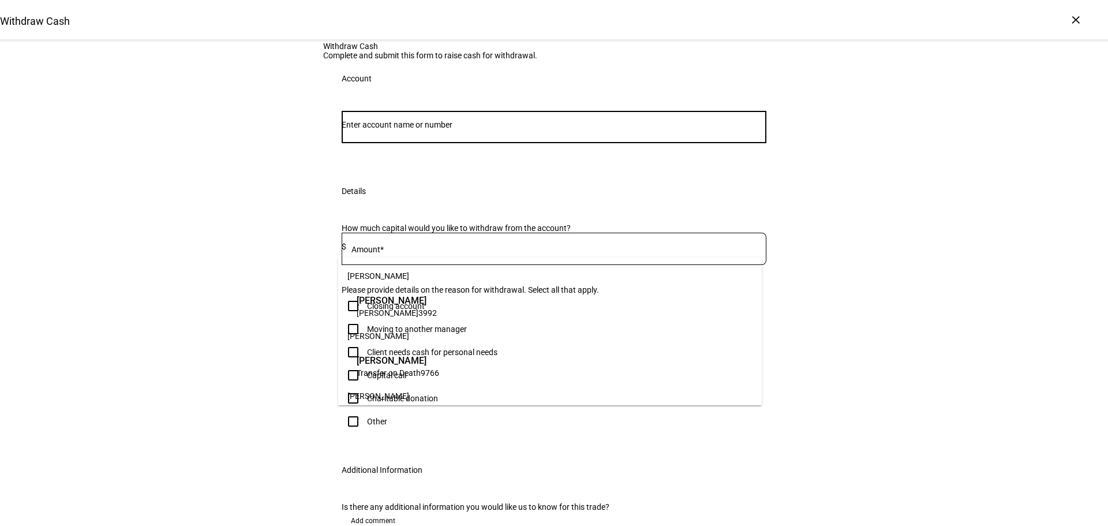  I want to click on div: Abdul N Arghandehwal, so click(397, 306).